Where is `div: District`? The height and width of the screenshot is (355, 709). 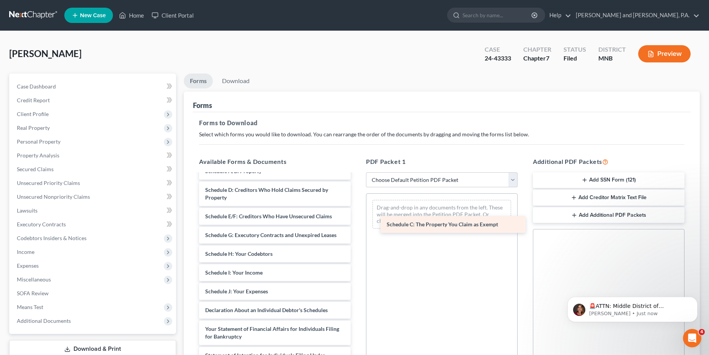 div: District is located at coordinates (612, 49).